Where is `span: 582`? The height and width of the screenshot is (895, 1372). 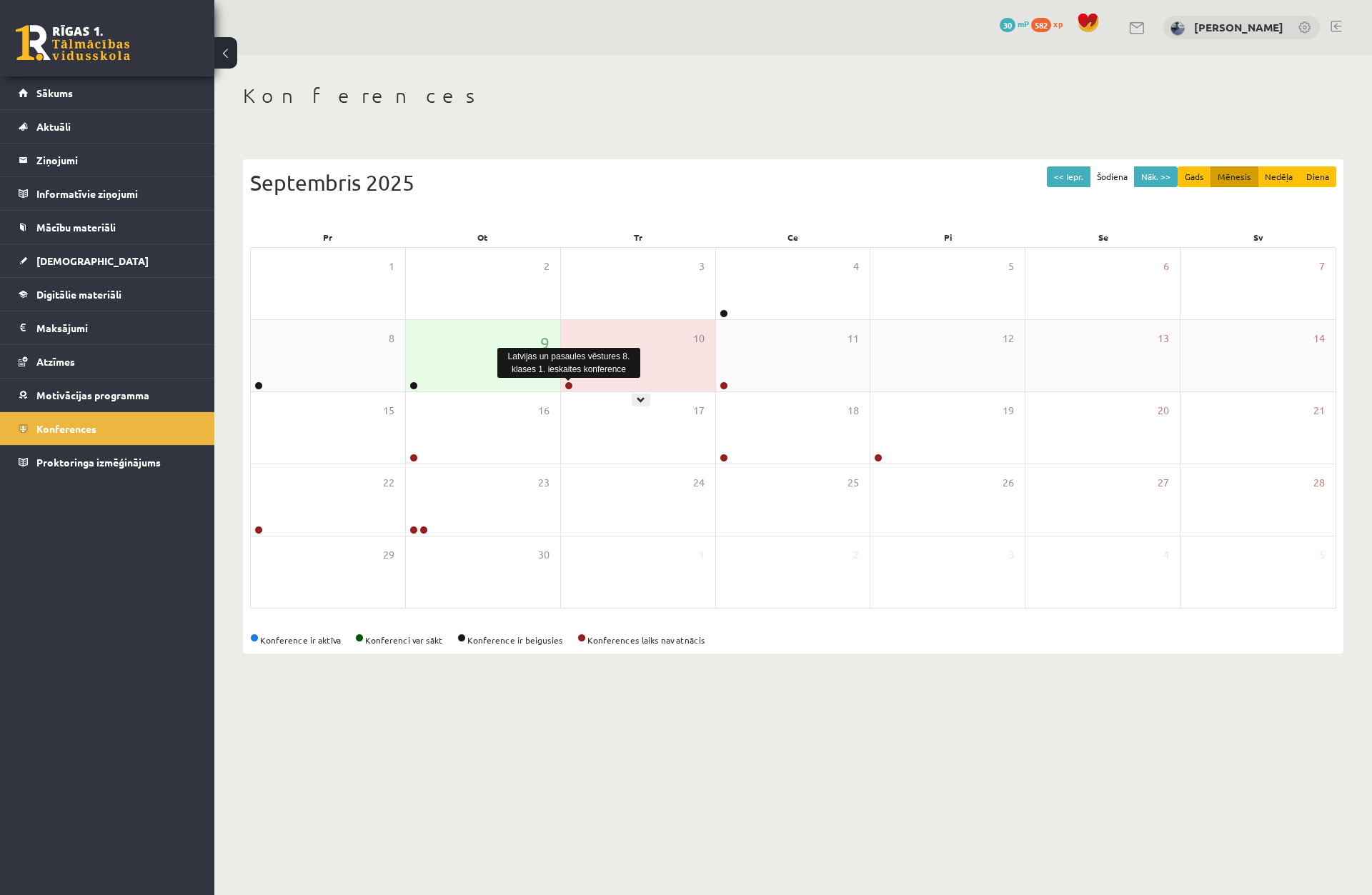
span: 582 is located at coordinates (1041, 25).